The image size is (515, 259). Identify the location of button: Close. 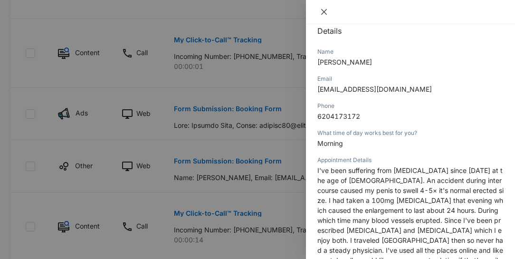
(324, 12).